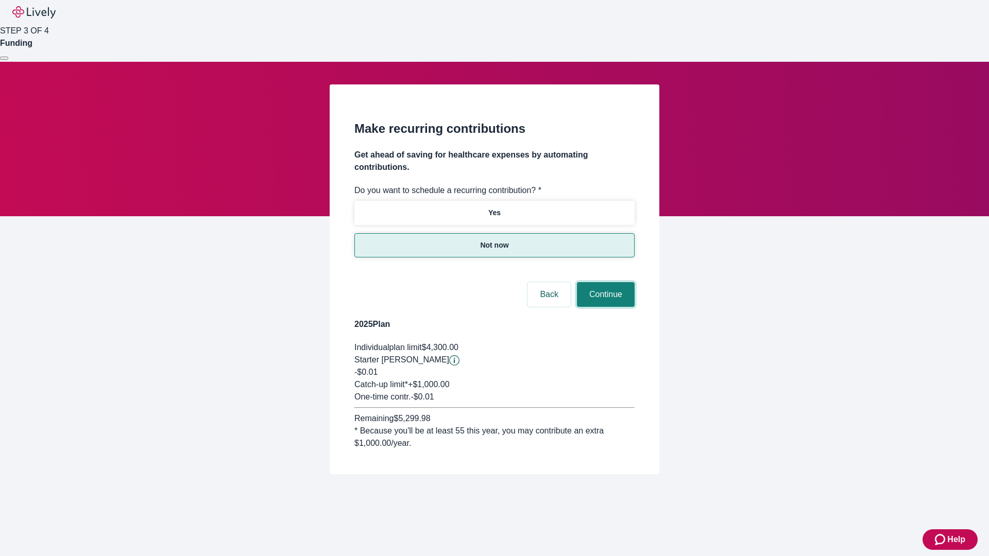 The image size is (989, 556). I want to click on button: Lively will contribute $0.01 to establish your account, so click(454, 361).